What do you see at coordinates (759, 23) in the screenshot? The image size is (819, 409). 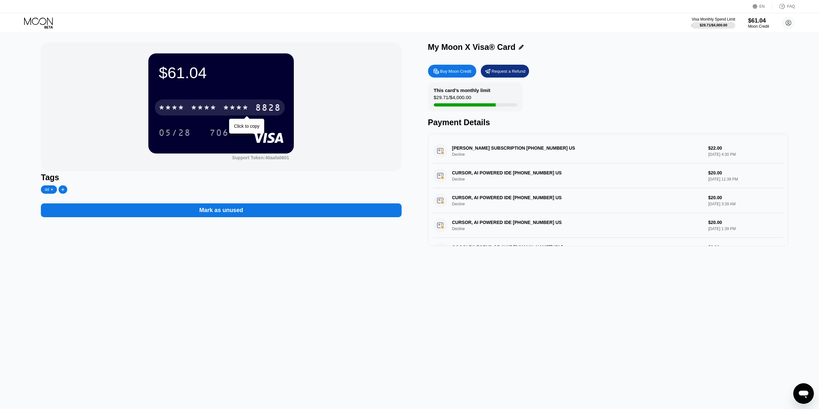 I see `div: $61.04Moon Credit` at bounding box center [759, 23].